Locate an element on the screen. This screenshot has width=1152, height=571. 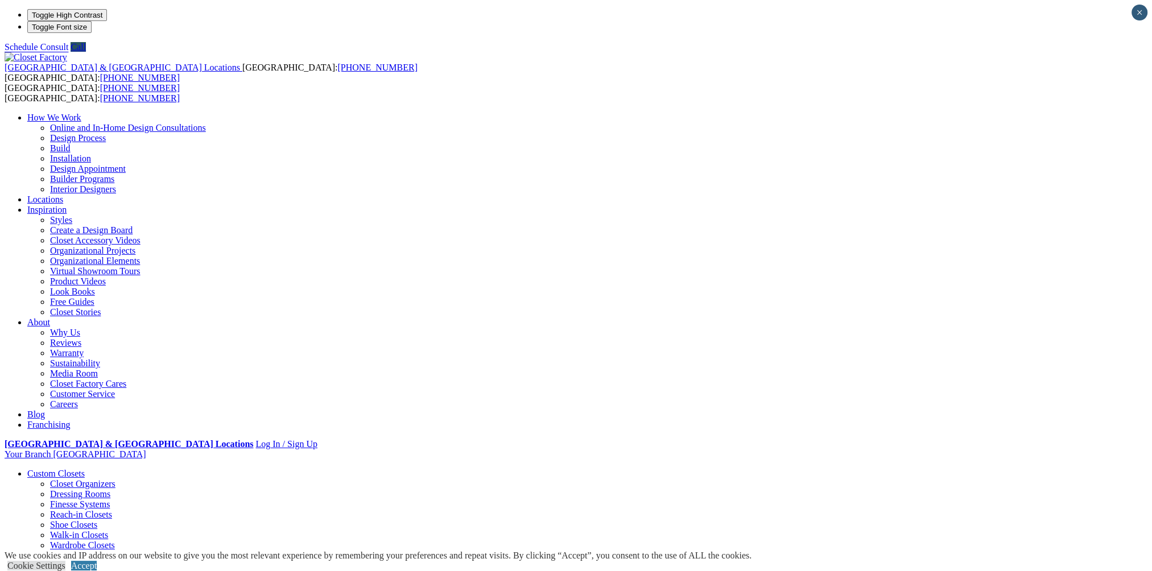
a: Log In / Sign Up is located at coordinates (286, 444).